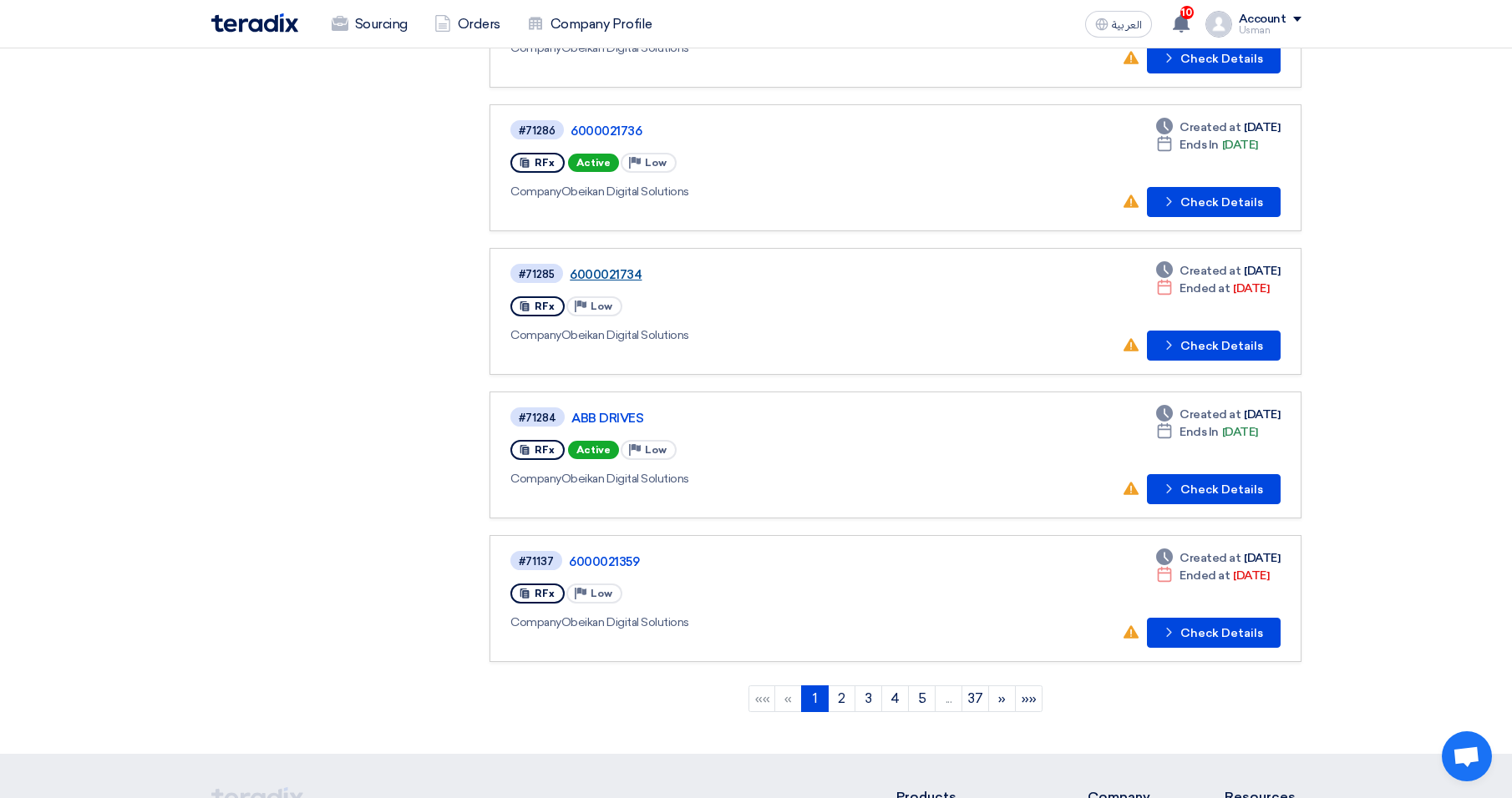 Image resolution: width=1512 pixels, height=798 pixels. What do you see at coordinates (537, 417) in the screenshot?
I see `div: #71284` at bounding box center [537, 417].